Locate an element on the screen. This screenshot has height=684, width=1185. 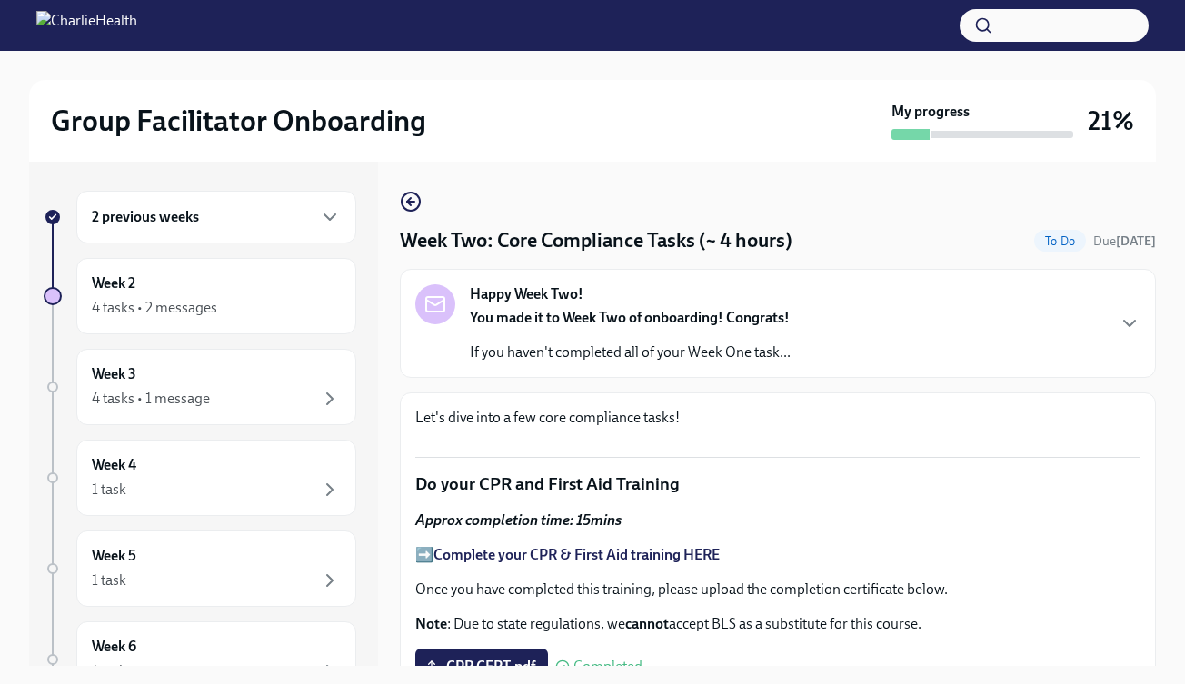
div: 4 tasks • 1 message is located at coordinates (151, 399).